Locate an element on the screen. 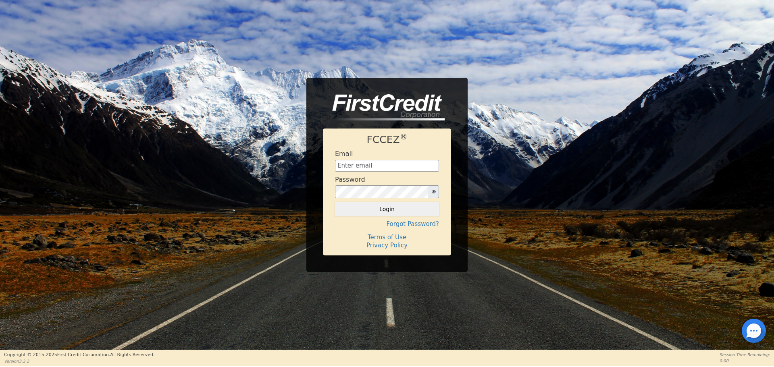 This screenshot has height=367, width=774. h4: Password is located at coordinates (350, 179).